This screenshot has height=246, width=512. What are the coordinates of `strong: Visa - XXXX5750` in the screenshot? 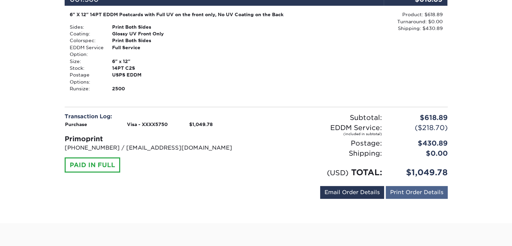 It's located at (147, 124).